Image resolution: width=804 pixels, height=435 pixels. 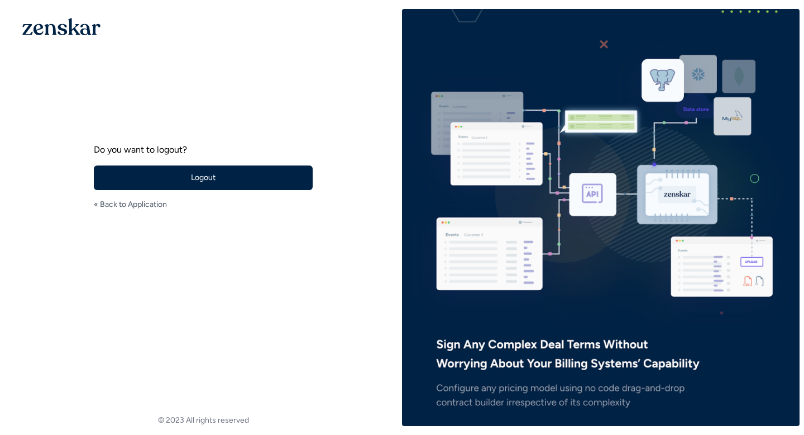 What do you see at coordinates (130, 204) in the screenshot?
I see `a: « Back to Application` at bounding box center [130, 204].